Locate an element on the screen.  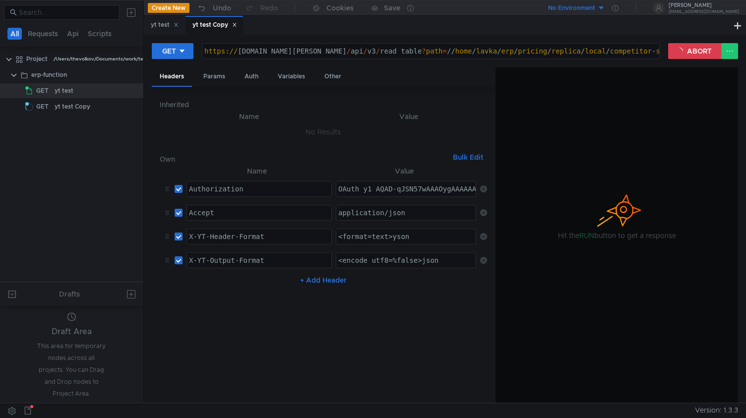
nz-embed-empty: No Results is located at coordinates (323, 132).